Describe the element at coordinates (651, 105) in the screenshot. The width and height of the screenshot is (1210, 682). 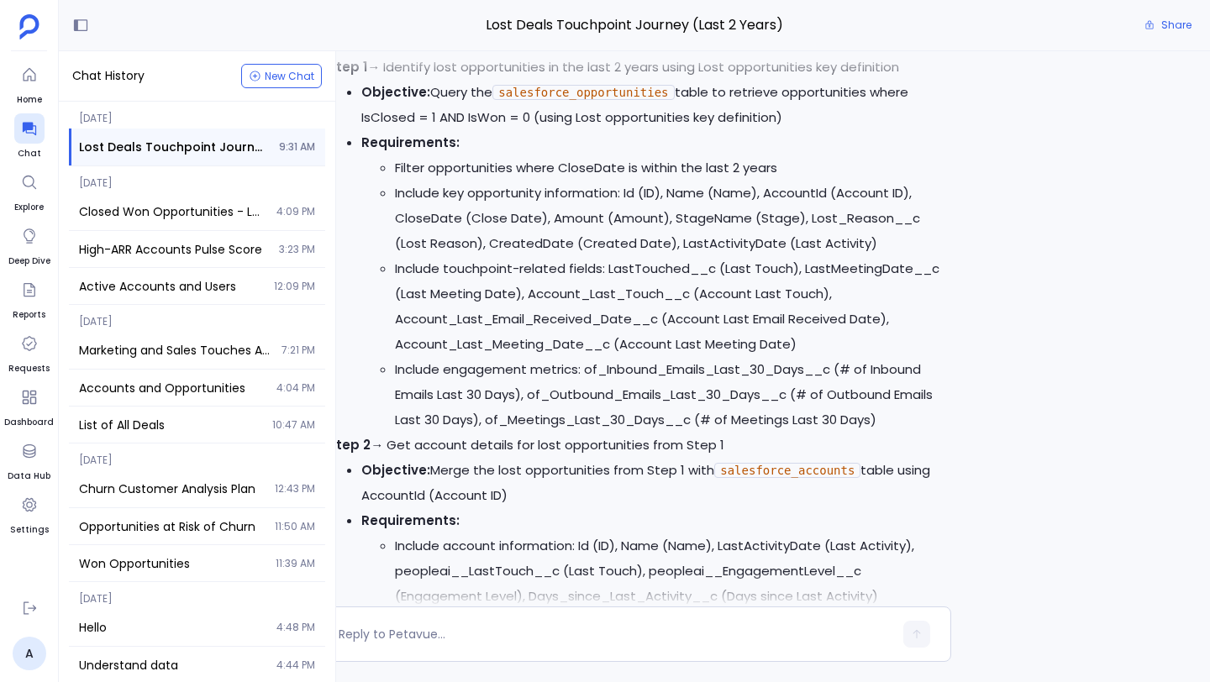
I see `li: Query the table to retrieve opportunities where IsClosed = 1 AND IsWon = 0 (using Lost opportunit...` at that location.